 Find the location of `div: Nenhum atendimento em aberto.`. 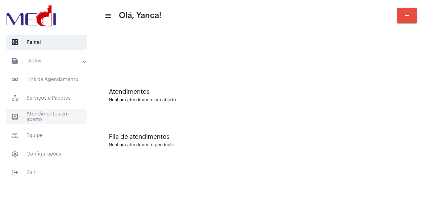

div: Nenhum atendimento em aberto. is located at coordinates (259, 100).